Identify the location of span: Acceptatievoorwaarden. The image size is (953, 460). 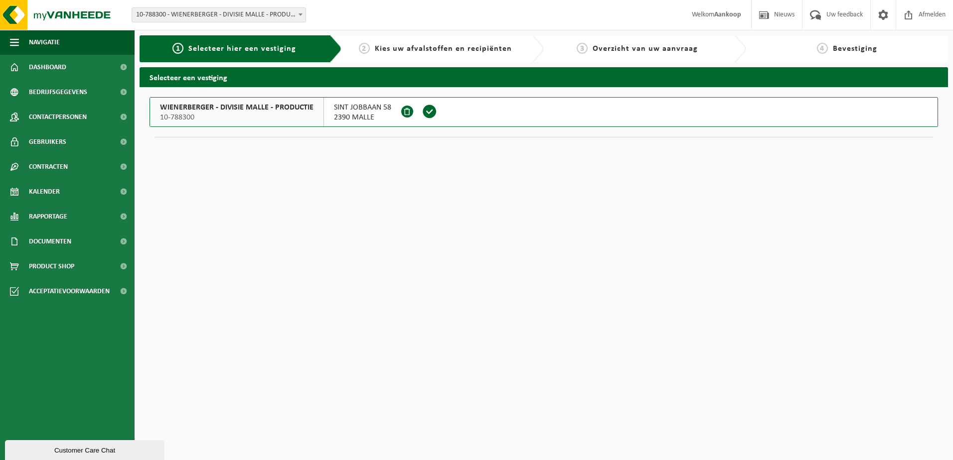
(69, 292).